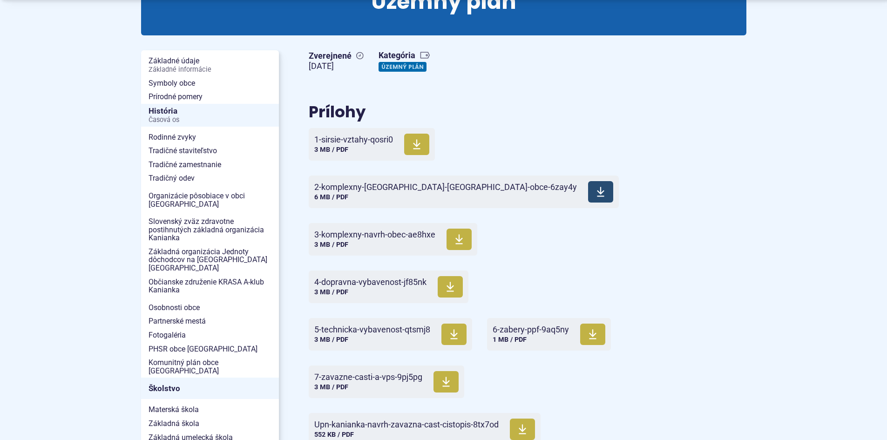 This screenshot has height=440, width=887. What do you see at coordinates (210, 424) in the screenshot?
I see `a: Základná škola` at bounding box center [210, 424].